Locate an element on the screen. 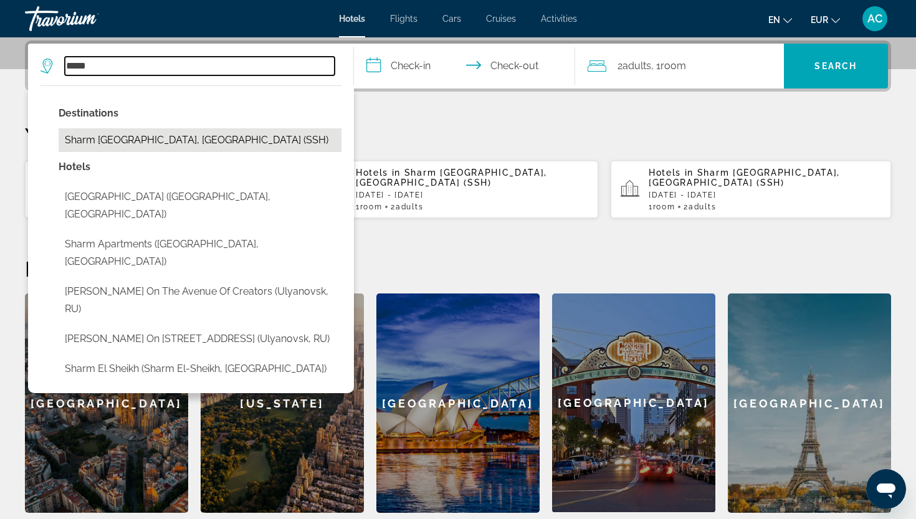 This screenshot has width=916, height=519. a: Cars is located at coordinates (452, 19).